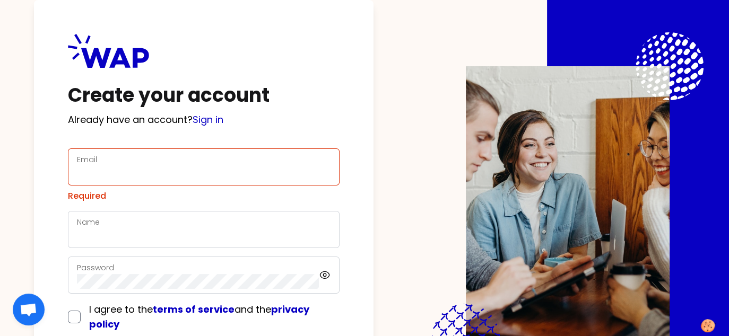  What do you see at coordinates (96, 268) in the screenshot?
I see `label: Password` at bounding box center [96, 268].